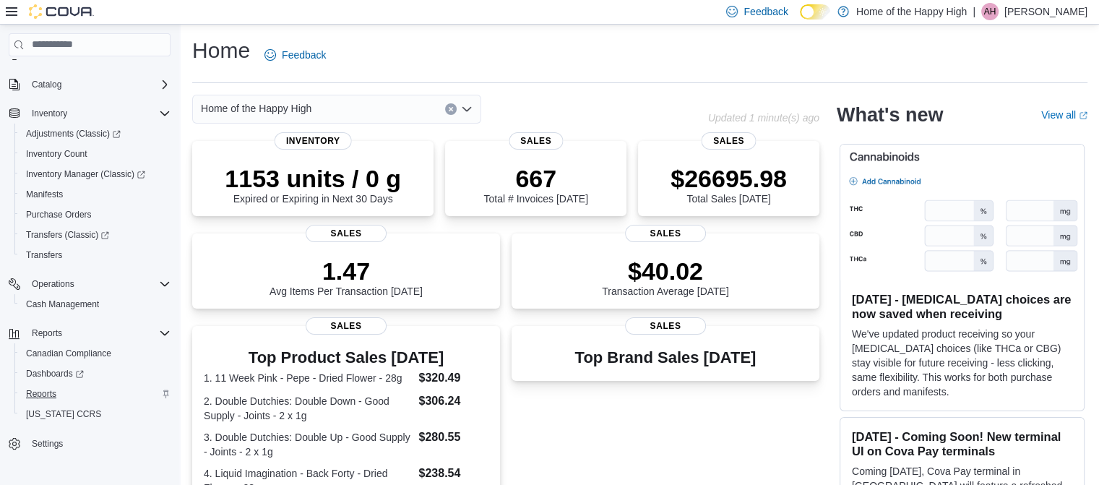  What do you see at coordinates (313, 184) in the screenshot?
I see `div: Expired or Expiring in Next 30 Days` at bounding box center [313, 184].